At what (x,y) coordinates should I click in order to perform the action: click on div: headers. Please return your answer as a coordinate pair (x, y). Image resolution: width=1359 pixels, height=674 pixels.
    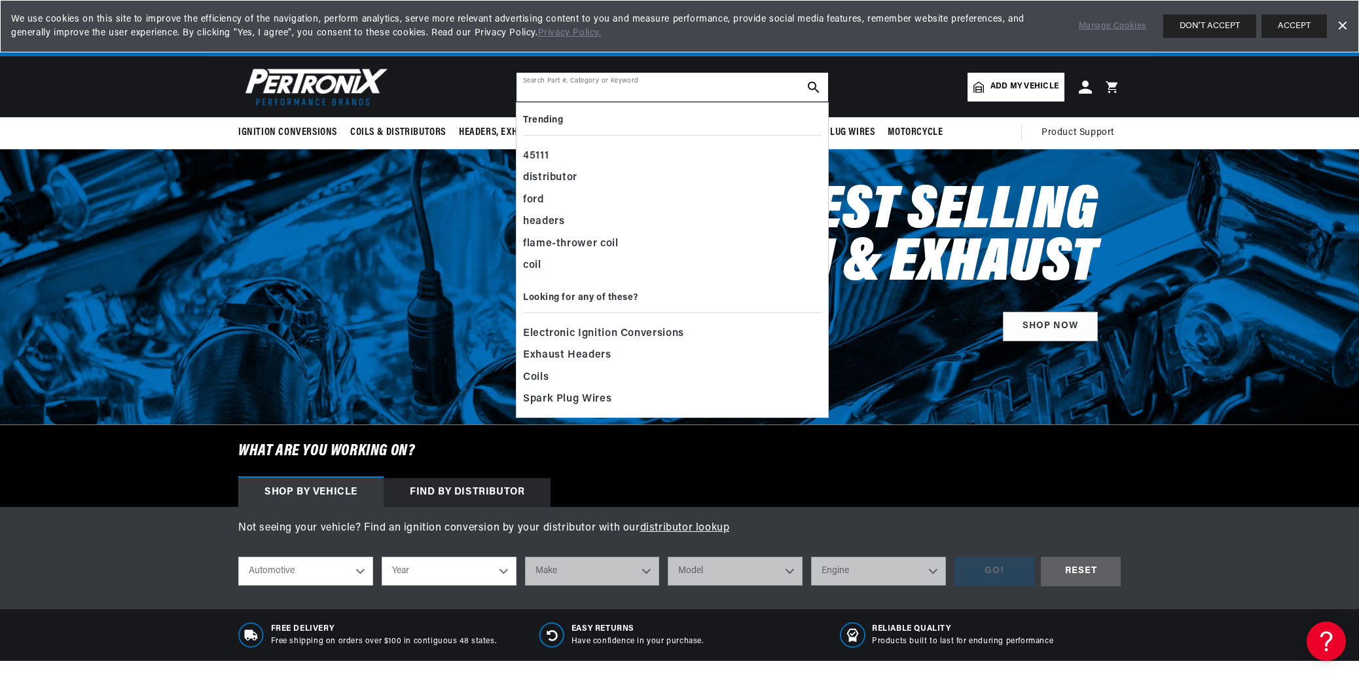
    Looking at the image, I should click on (672, 222).